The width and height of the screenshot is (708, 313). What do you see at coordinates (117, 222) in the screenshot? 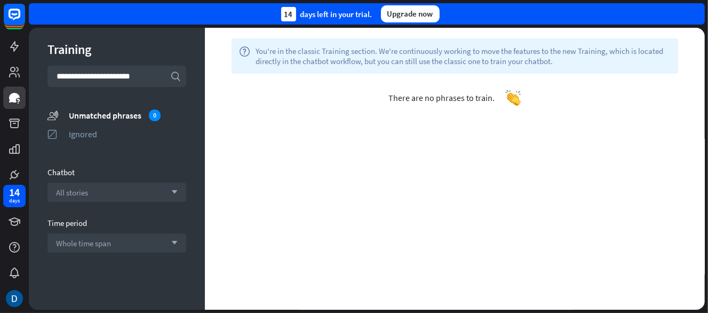
I see `div: Time period` at bounding box center [117, 222].